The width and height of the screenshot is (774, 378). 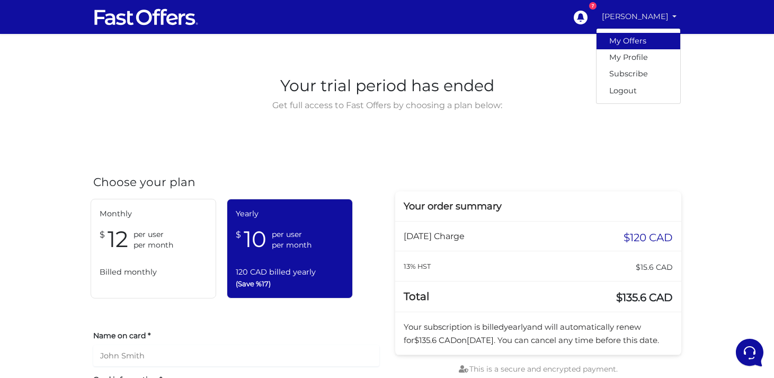 What do you see at coordinates (639, 57) in the screenshot?
I see `a: My Profile` at bounding box center [639, 57].